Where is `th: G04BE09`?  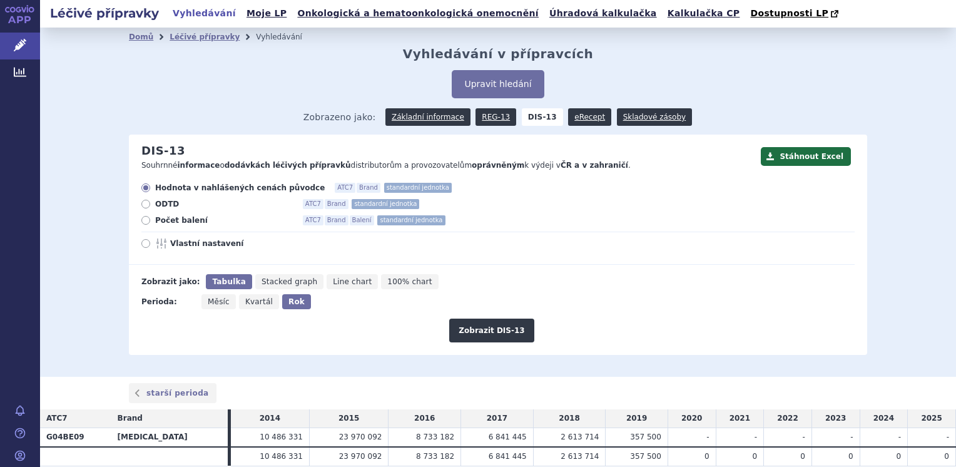
th: G04BE09 is located at coordinates (76, 437).